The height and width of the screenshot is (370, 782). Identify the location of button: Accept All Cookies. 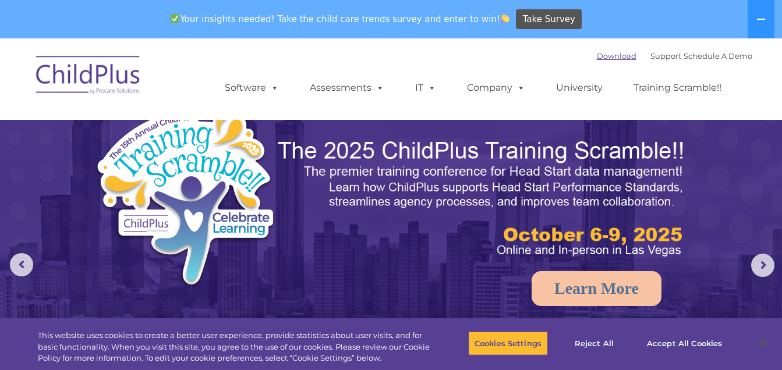
(684, 343).